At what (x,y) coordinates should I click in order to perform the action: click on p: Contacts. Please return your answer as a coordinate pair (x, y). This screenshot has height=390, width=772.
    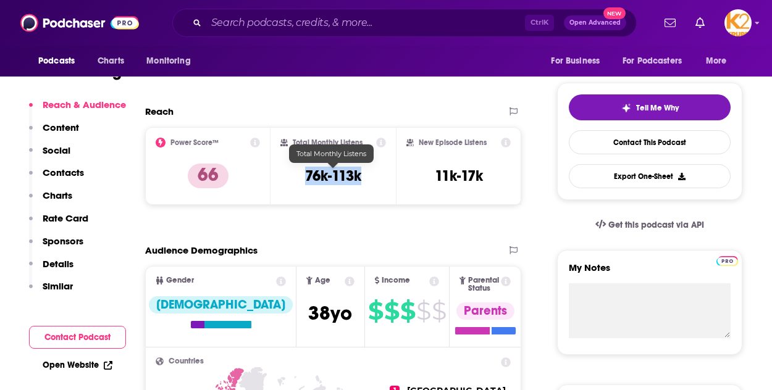
    Looking at the image, I should click on (63, 172).